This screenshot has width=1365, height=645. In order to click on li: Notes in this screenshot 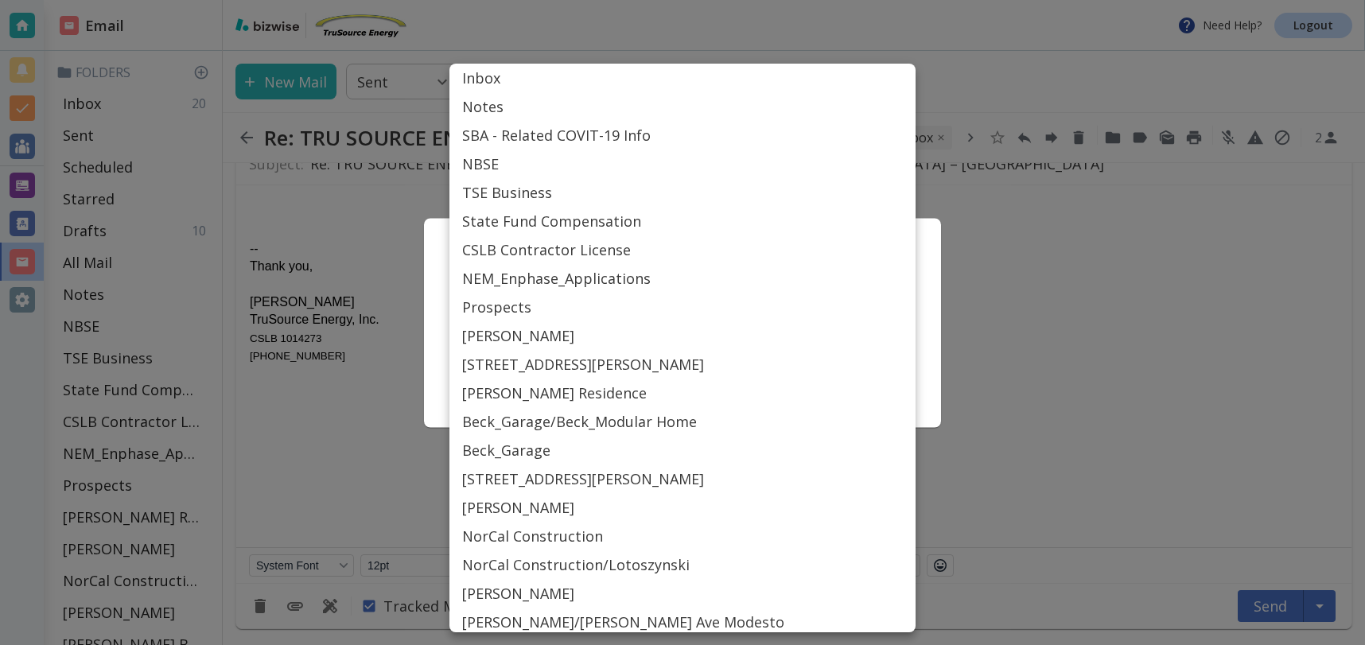, I will do `click(683, 107)`.